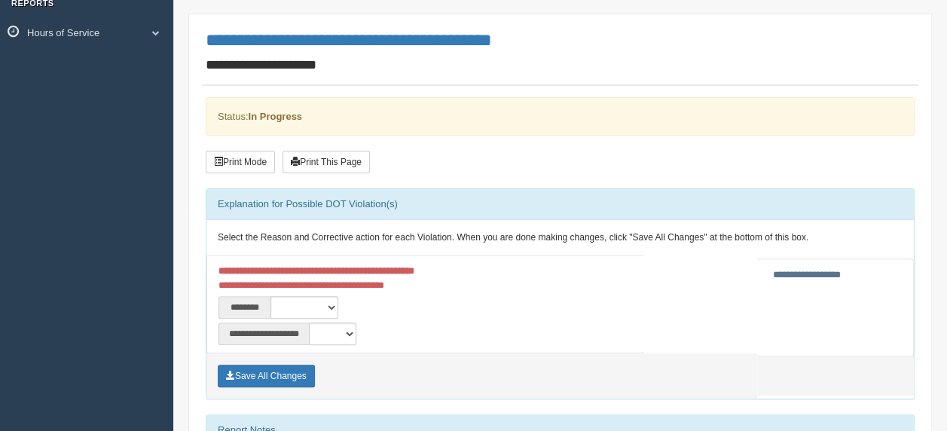  I want to click on button: Save, so click(266, 376).